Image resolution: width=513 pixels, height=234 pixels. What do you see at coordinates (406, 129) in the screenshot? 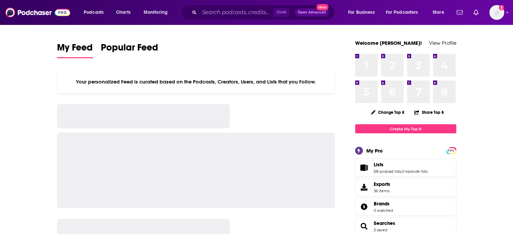
I see `a: Create My Top 8` at bounding box center [406, 129].